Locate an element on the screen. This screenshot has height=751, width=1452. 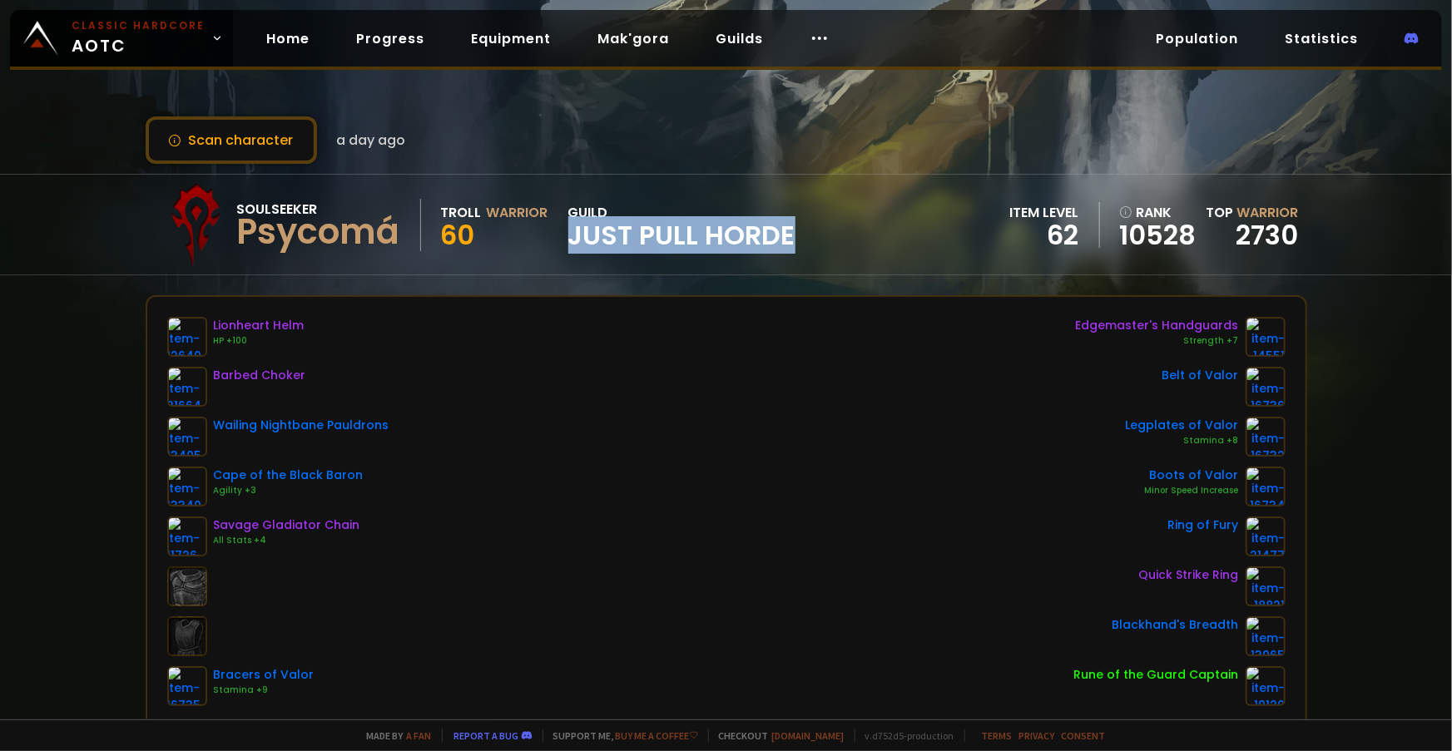
div: Boots of Valor is located at coordinates (1192, 475).